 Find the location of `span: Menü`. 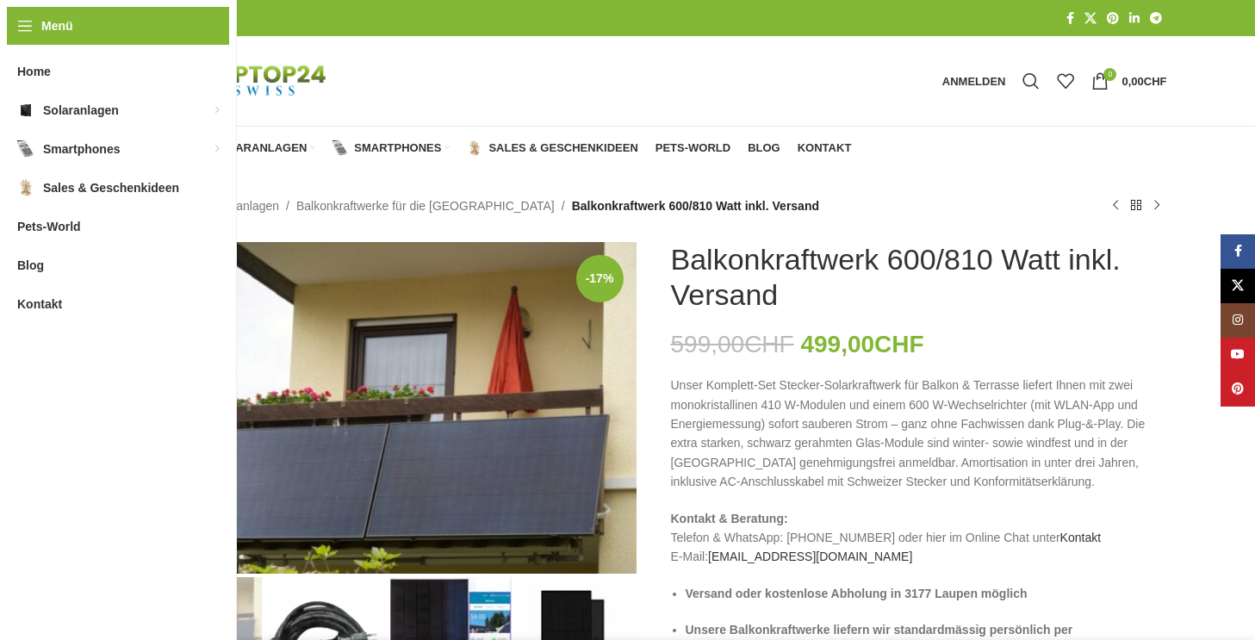

span: Menü is located at coordinates (57, 26).